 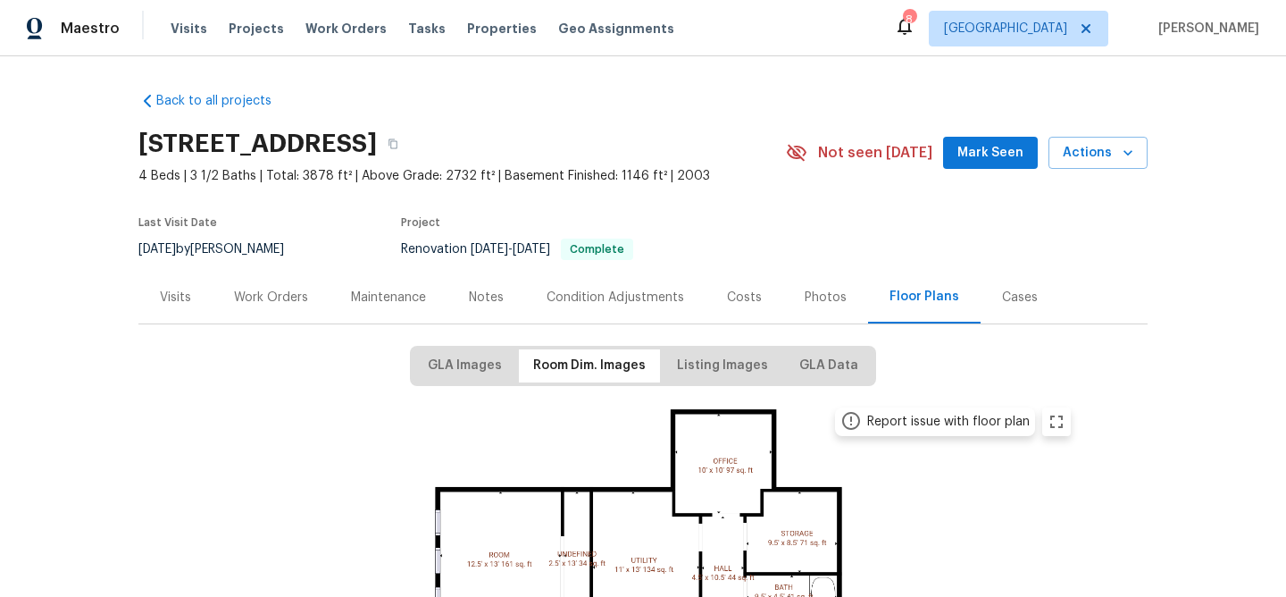 I want to click on span: 4 Beds | 3 1/2 Baths | Total: 3878 ft² | Above Grade: 2732 ft² | Basement Finished: 1146 ft² | 2003, so click(x=462, y=176).